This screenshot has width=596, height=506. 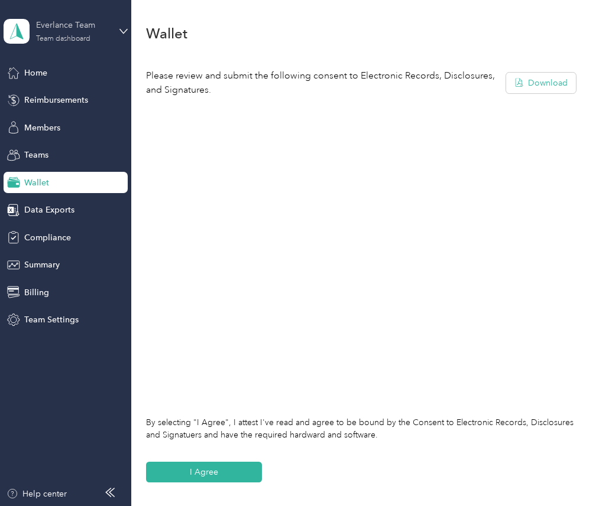 What do you see at coordinates (204, 472) in the screenshot?
I see `button: I Agree` at bounding box center [204, 472].